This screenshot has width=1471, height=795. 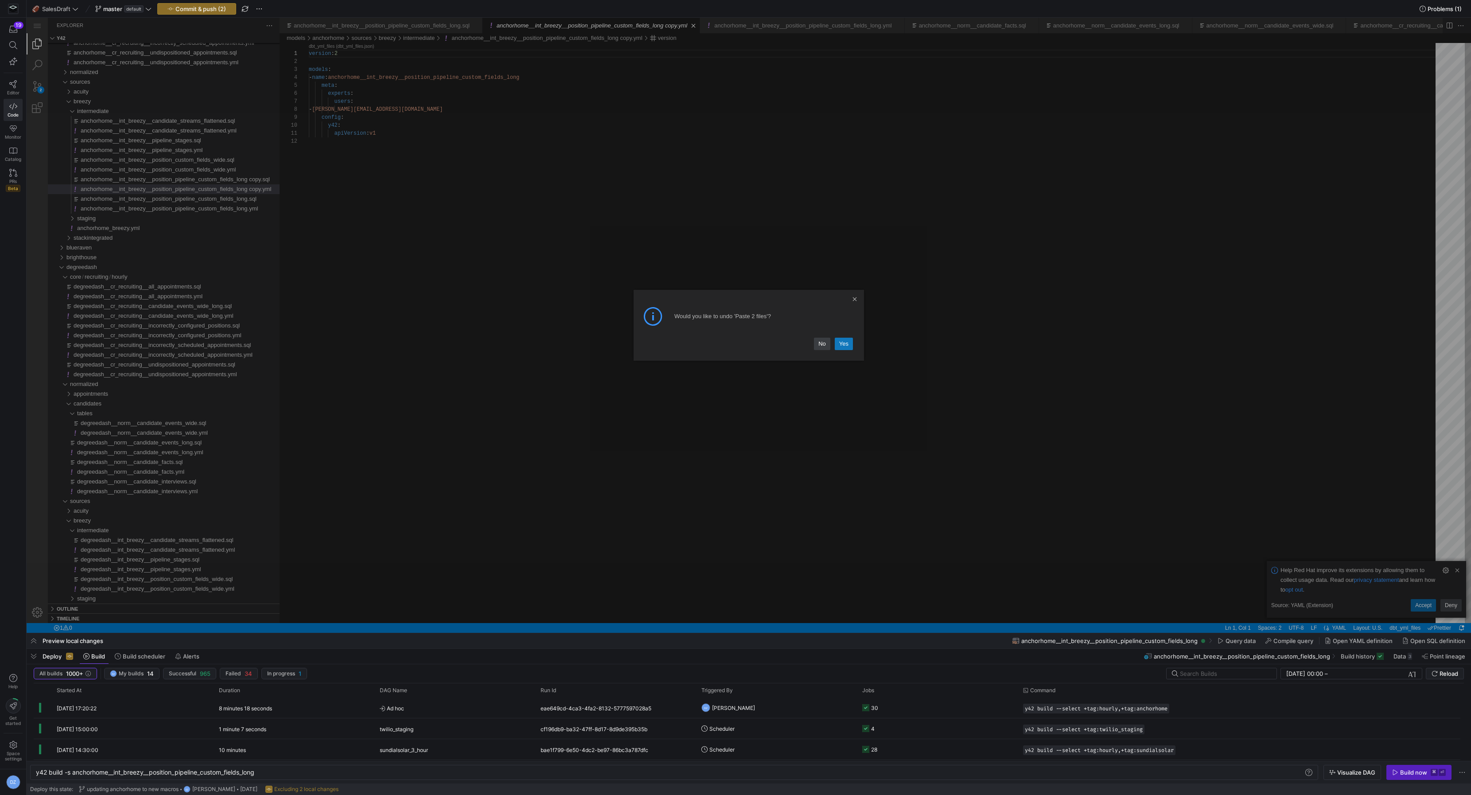 What do you see at coordinates (1240, 641) in the screenshot?
I see `span: Query data` at bounding box center [1240, 641].